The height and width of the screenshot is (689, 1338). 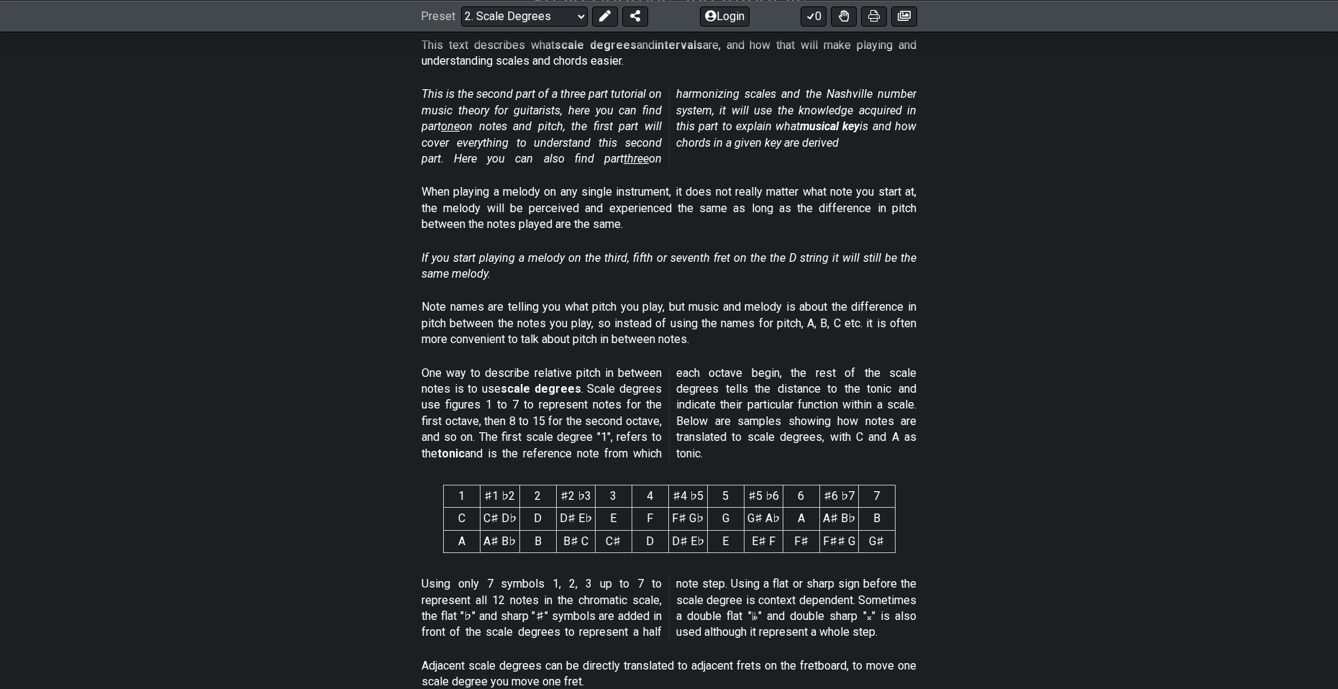 I want to click on th: 3, so click(x=613, y=496).